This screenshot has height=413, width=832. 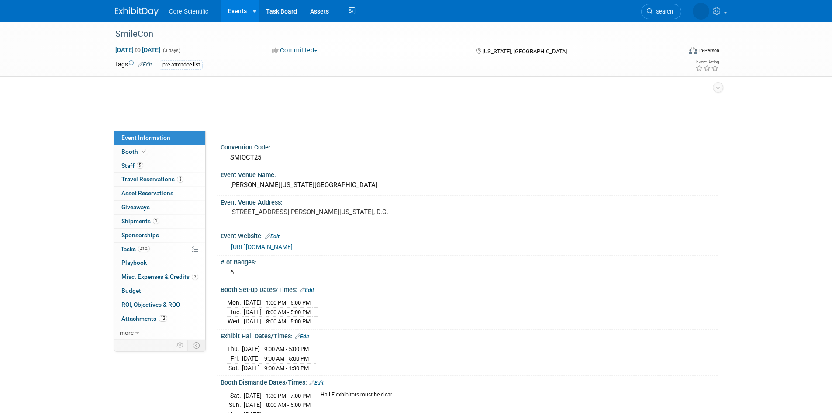 What do you see at coordinates (138, 50) in the screenshot?
I see `span: to` at bounding box center [138, 50].